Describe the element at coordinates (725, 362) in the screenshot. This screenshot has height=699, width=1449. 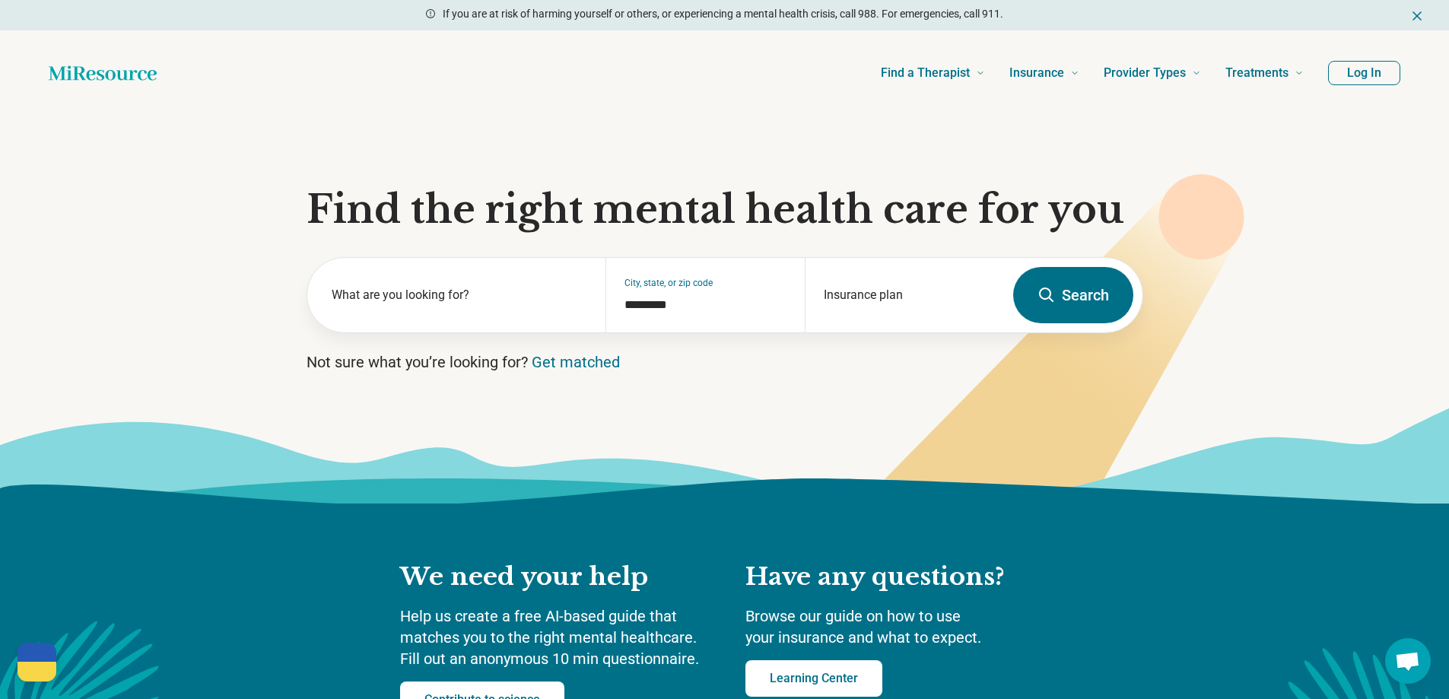
I see `p: Not sure what you’re looking for?` at that location.